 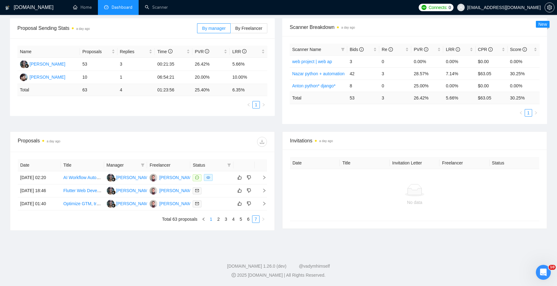 What do you see at coordinates (256, 219) in the screenshot?
I see `a: 7` at bounding box center [256, 219].